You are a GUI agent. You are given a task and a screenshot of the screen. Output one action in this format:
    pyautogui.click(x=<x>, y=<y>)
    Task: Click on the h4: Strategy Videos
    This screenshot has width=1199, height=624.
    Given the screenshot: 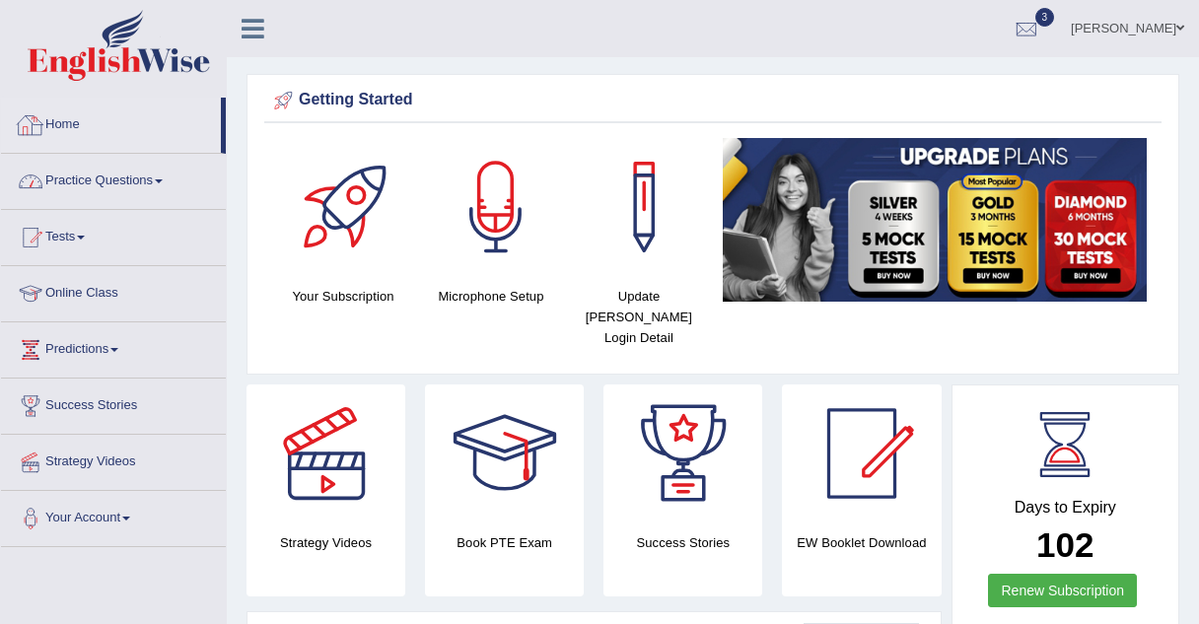 What is the action you would take?
    pyautogui.click(x=325, y=542)
    